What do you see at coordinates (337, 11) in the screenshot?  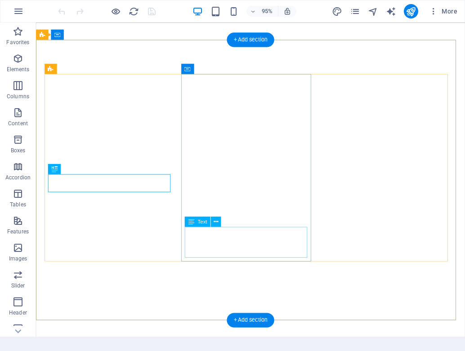 I see `i: Design (Ctrl+Alt+Y)` at bounding box center [337, 11].